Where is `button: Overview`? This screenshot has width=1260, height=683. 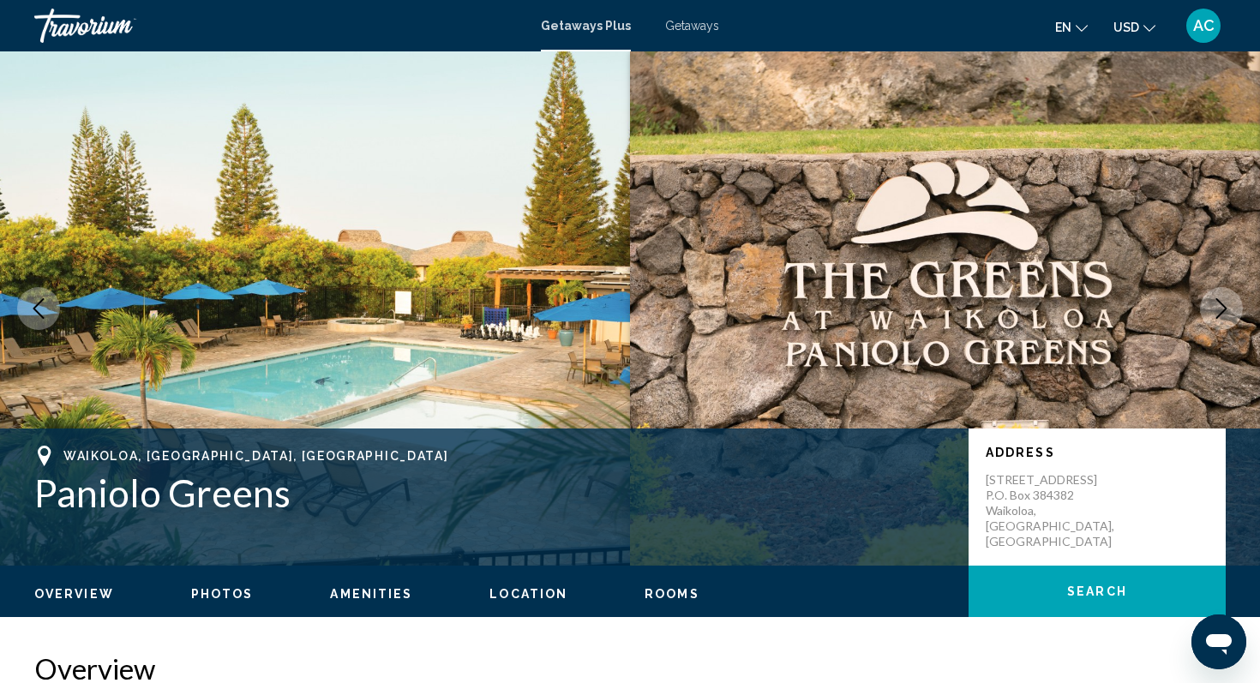
button: Overview is located at coordinates (74, 594).